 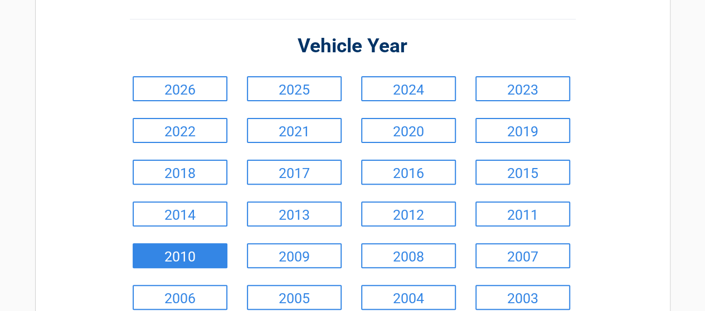 I want to click on a: 2003, so click(x=523, y=297).